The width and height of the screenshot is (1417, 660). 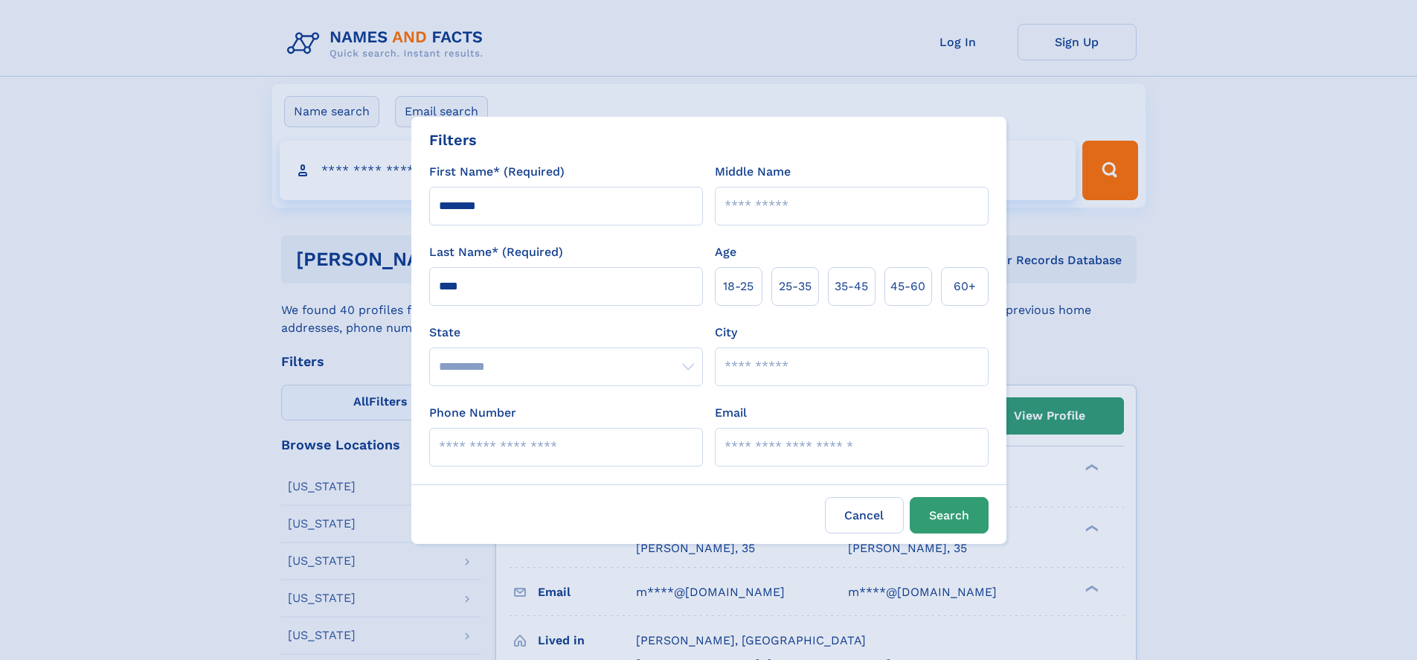 What do you see at coordinates (738, 286) in the screenshot?
I see `span: 18‑25` at bounding box center [738, 286].